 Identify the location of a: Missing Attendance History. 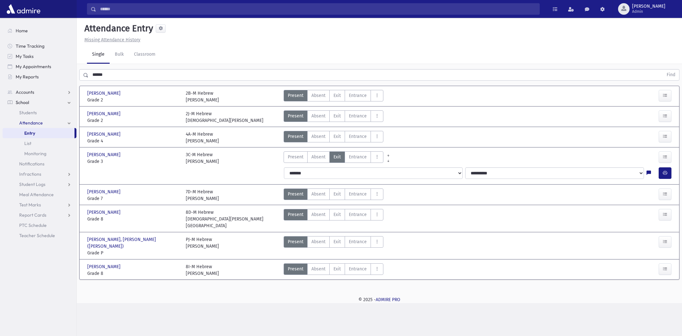
(111, 40).